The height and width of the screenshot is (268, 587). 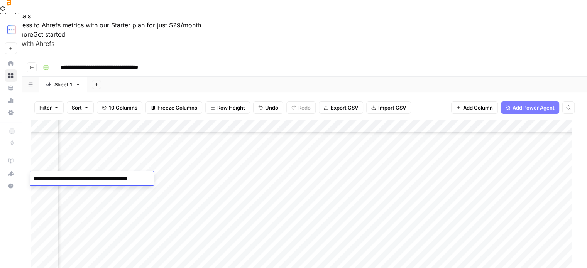 What do you see at coordinates (63, 85) in the screenshot?
I see `a: Sheet 1` at bounding box center [63, 85].